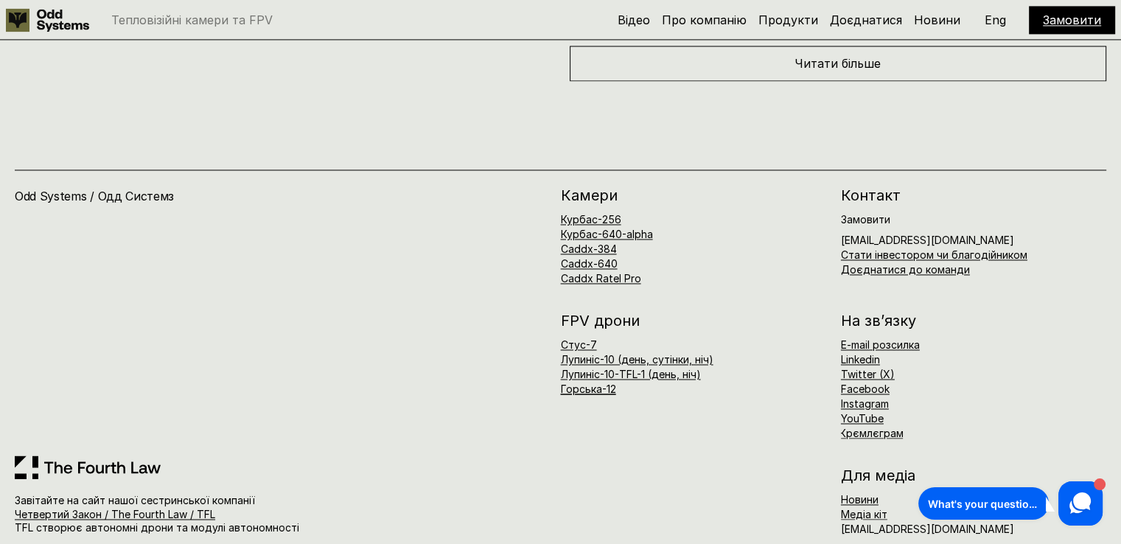  I want to click on h4: Odd Systems / Одд Системз, so click(182, 196).